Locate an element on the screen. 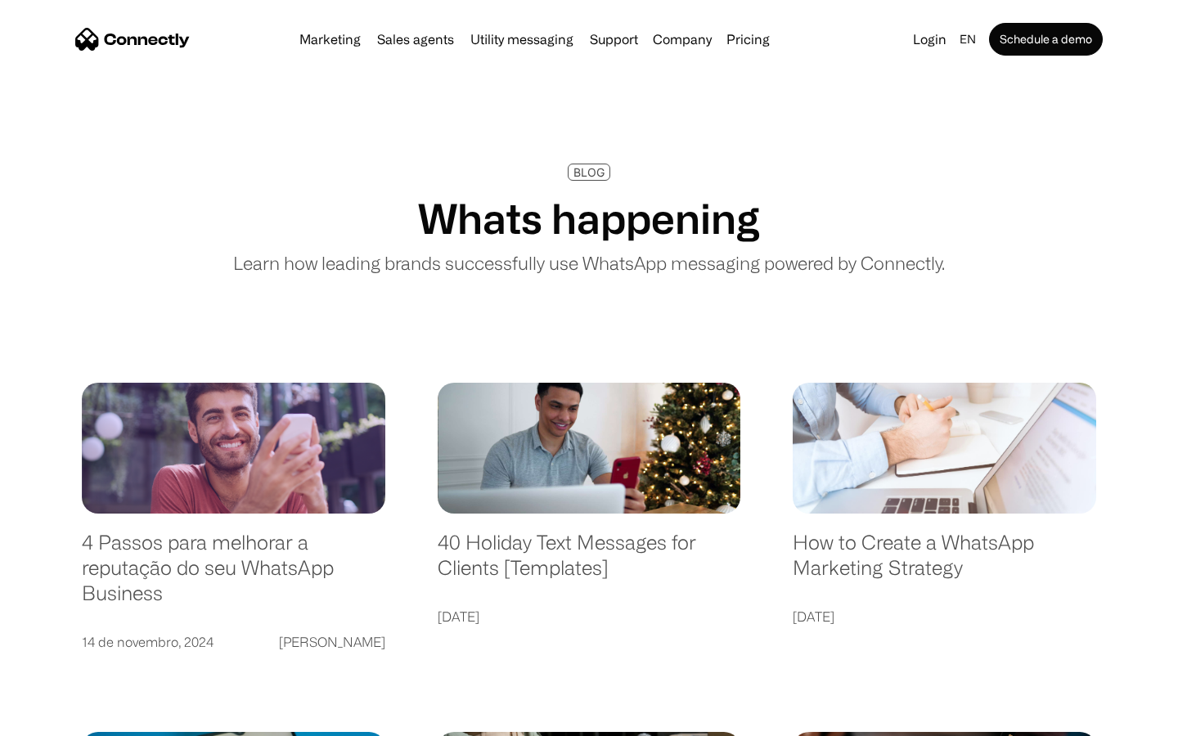 This screenshot has width=1178, height=736. a: How to Create a WhatsApp Marketing Strategy is located at coordinates (944, 563).